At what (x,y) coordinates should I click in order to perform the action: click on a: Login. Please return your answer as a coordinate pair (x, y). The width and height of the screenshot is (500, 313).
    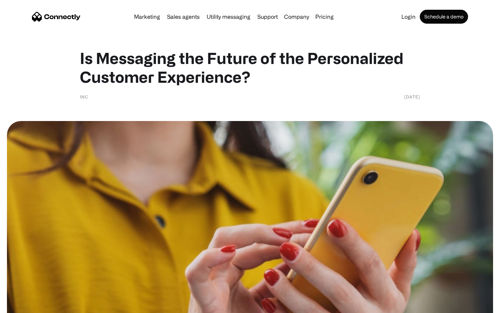
    Looking at the image, I should click on (409, 17).